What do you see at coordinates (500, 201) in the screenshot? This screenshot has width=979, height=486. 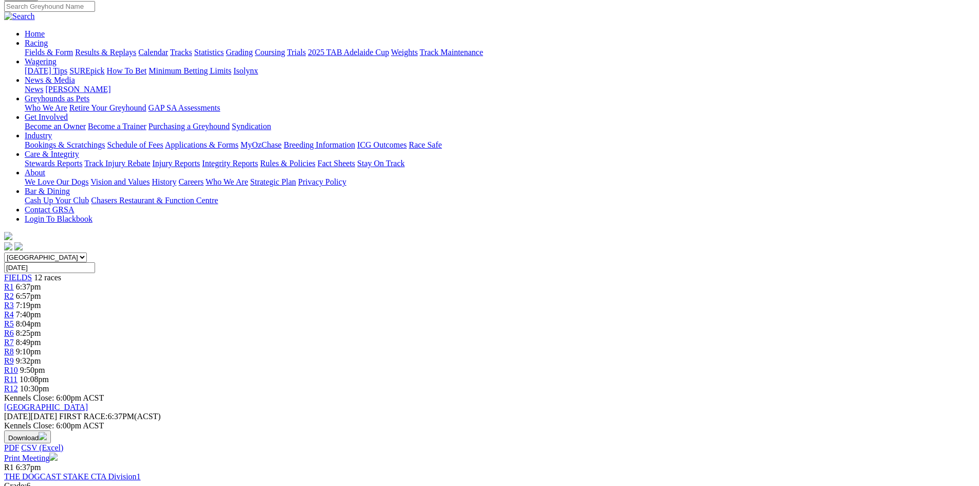 I see `div: Bar & Dining` at bounding box center [500, 201].